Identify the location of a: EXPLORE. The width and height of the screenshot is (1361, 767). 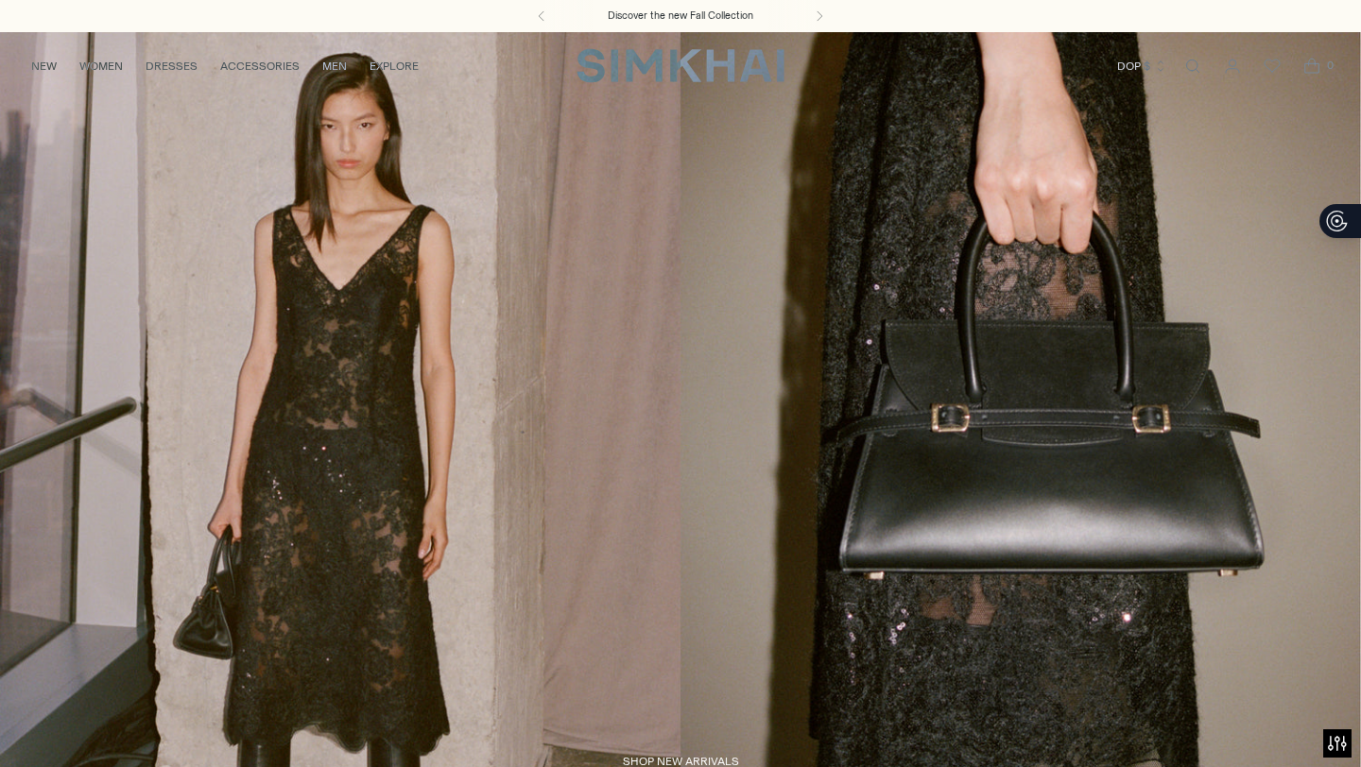
(394, 66).